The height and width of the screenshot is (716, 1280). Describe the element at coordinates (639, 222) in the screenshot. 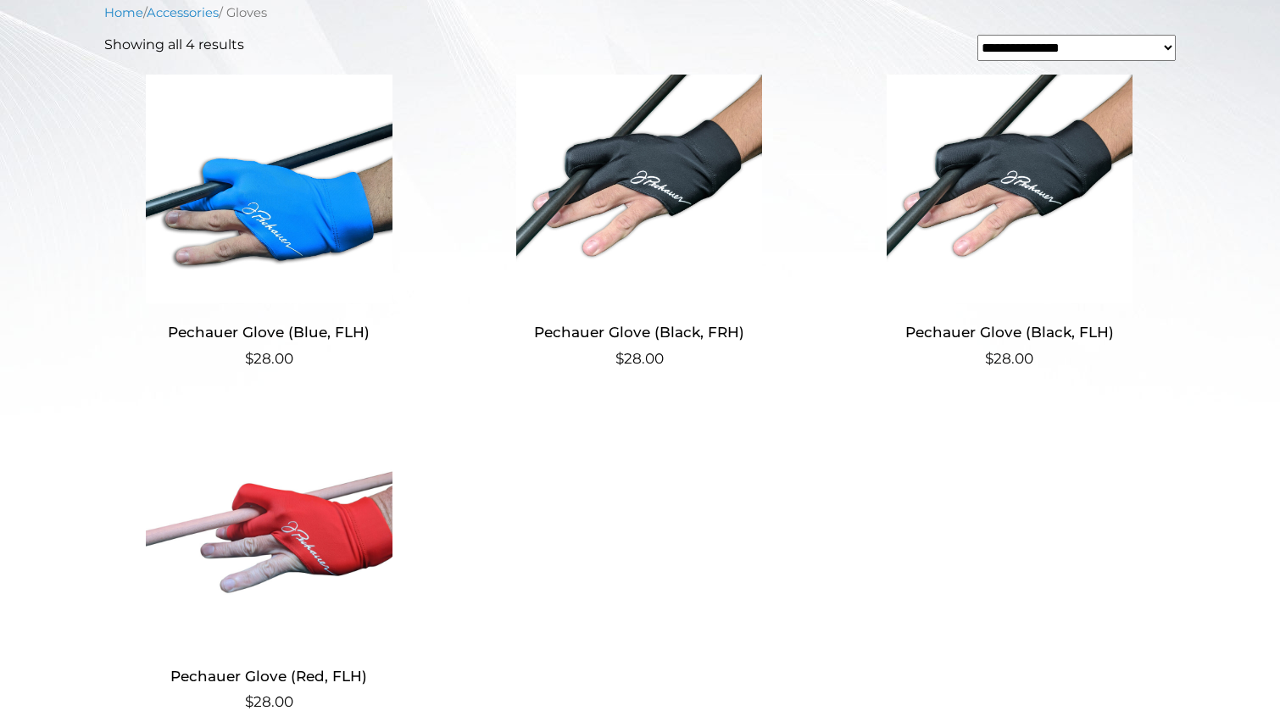

I see `a: Pechauer Glove (Black, FRH) $28.00` at that location.